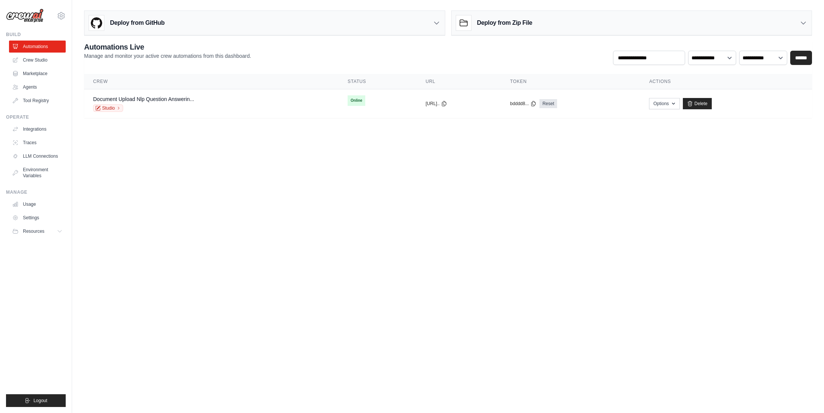  What do you see at coordinates (168, 47) in the screenshot?
I see `h2: Automations Live` at bounding box center [168, 47].